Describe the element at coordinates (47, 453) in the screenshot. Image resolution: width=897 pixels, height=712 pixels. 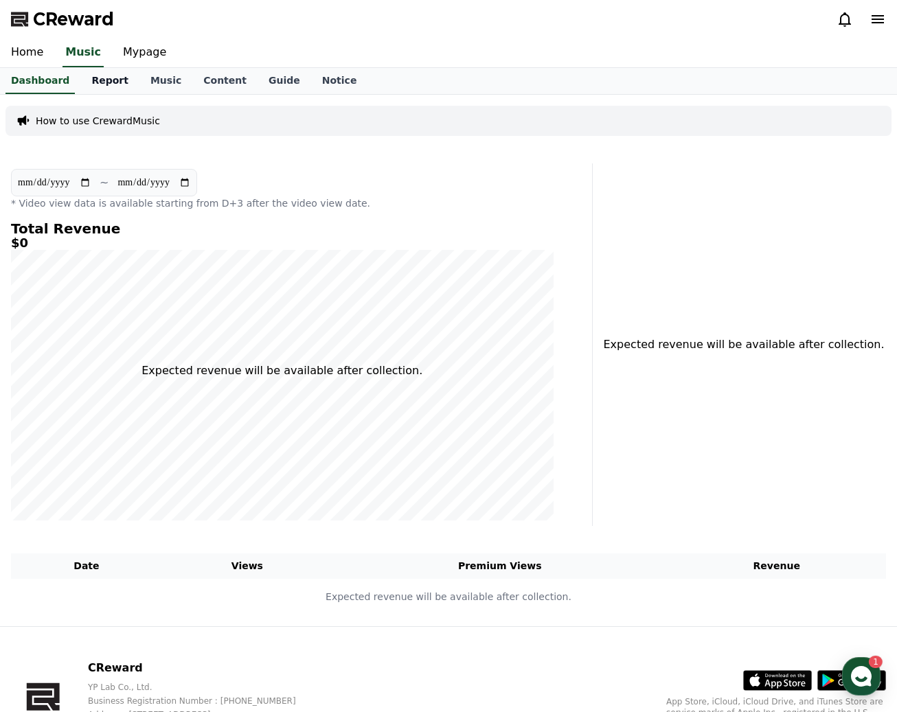
I see `a: Home` at that location.